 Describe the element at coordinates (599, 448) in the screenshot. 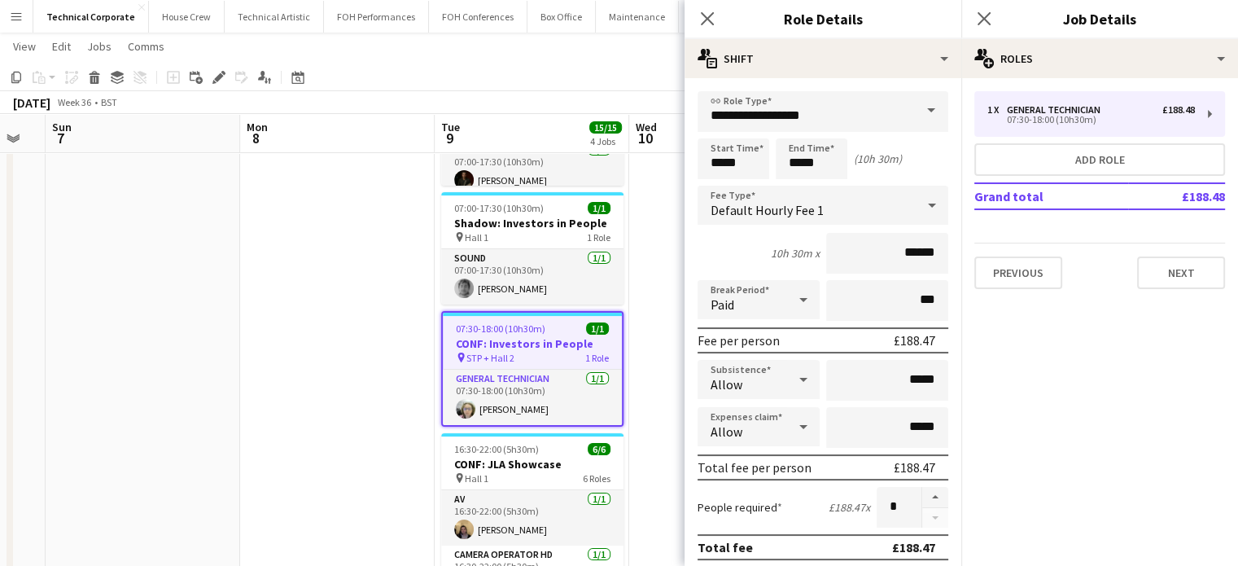

I see `span: 6/6` at that location.